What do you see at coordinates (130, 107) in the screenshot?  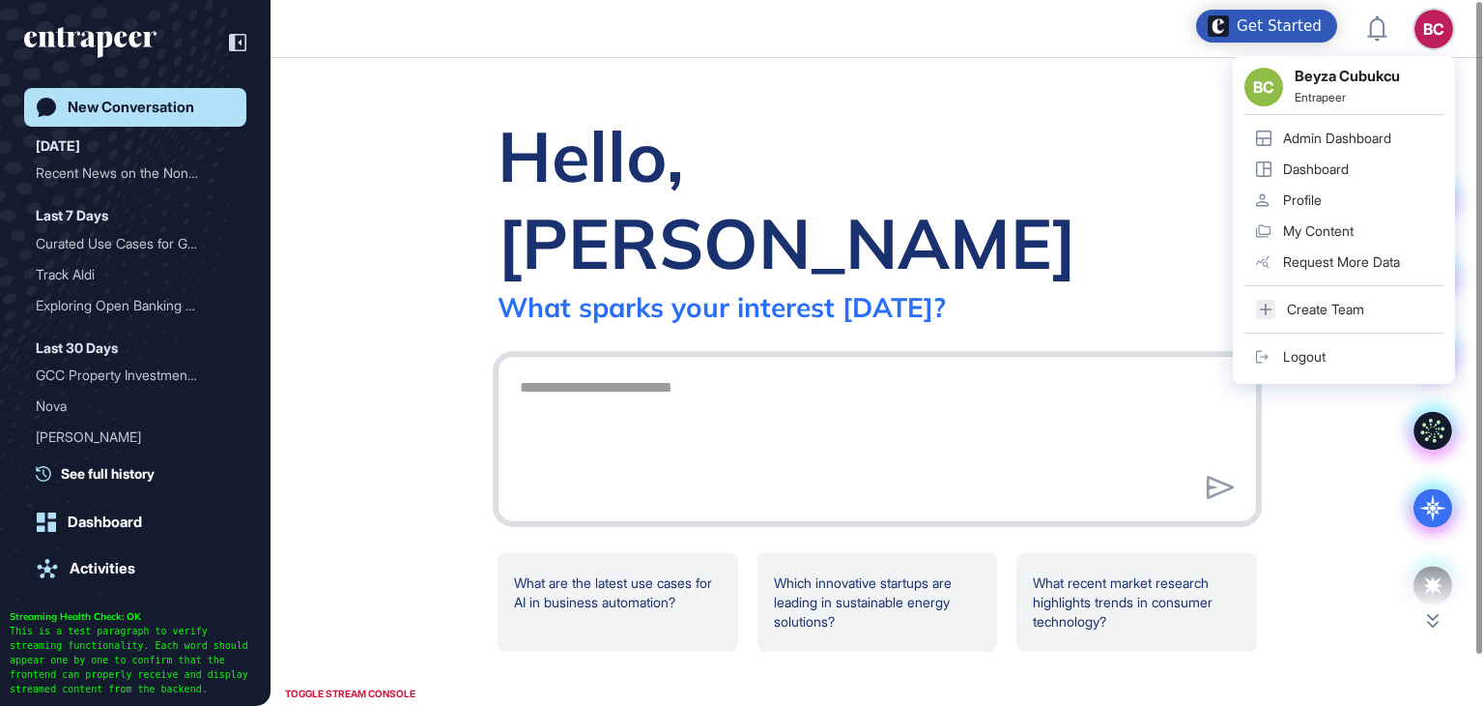 I see `div: New Conversation` at bounding box center [130, 107].